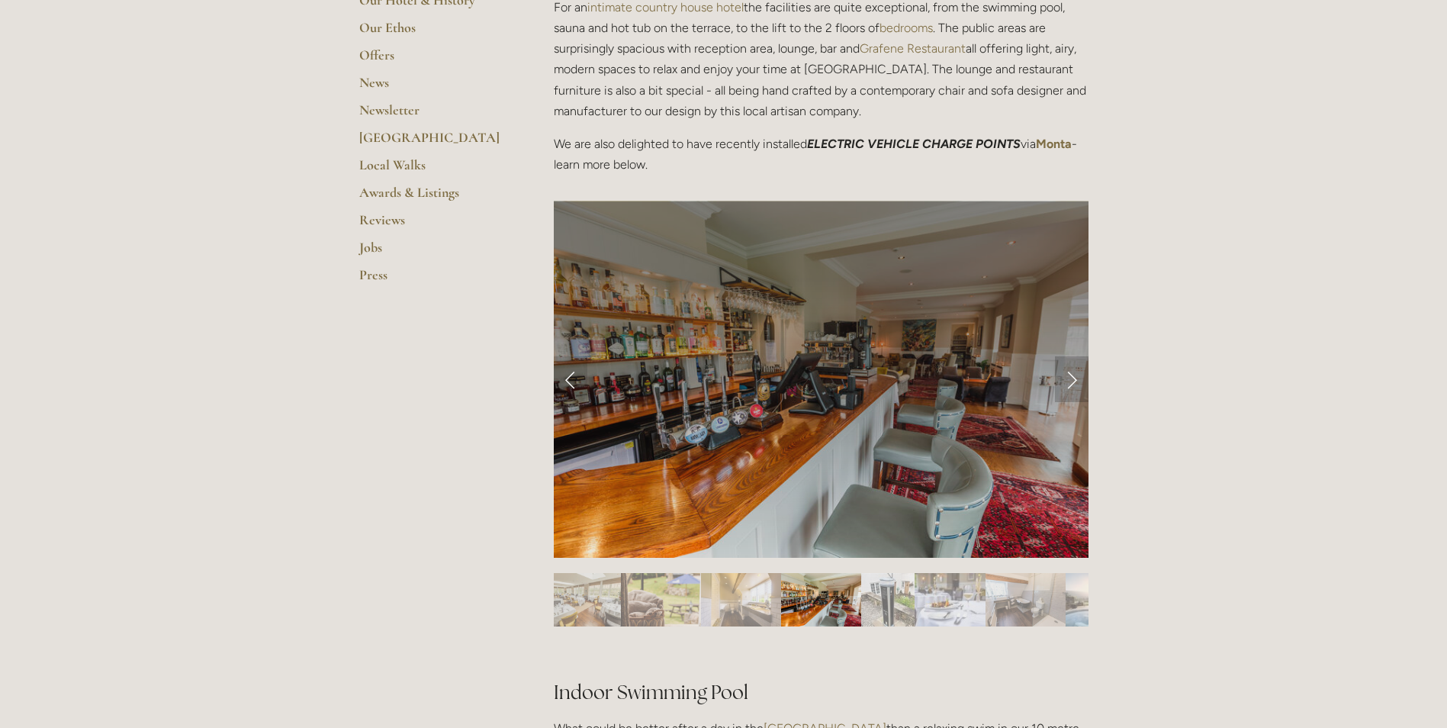 Image resolution: width=1447 pixels, height=728 pixels. What do you see at coordinates (1054, 143) in the screenshot?
I see `a: Monta` at bounding box center [1054, 143].